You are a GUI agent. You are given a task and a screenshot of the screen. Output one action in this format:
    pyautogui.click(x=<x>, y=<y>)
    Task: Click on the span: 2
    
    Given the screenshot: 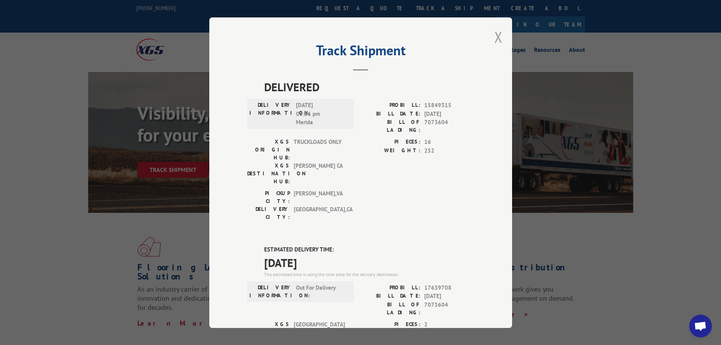 What is the action you would take?
    pyautogui.click(x=449, y=324)
    